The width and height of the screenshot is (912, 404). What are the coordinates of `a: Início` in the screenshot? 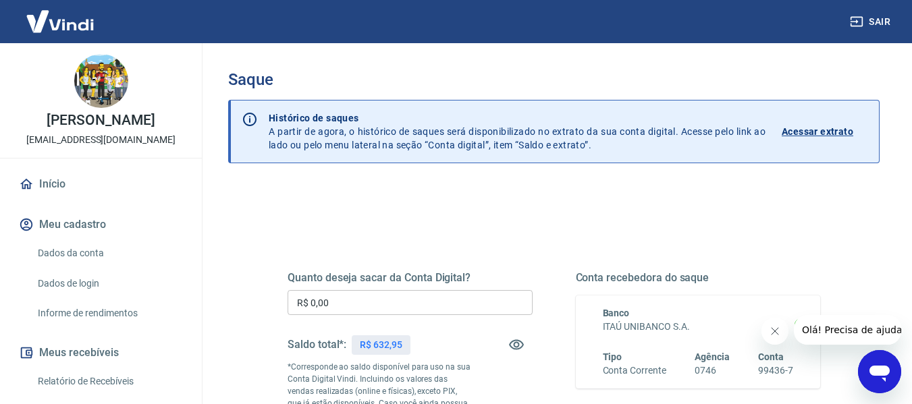 It's located at (101, 184).